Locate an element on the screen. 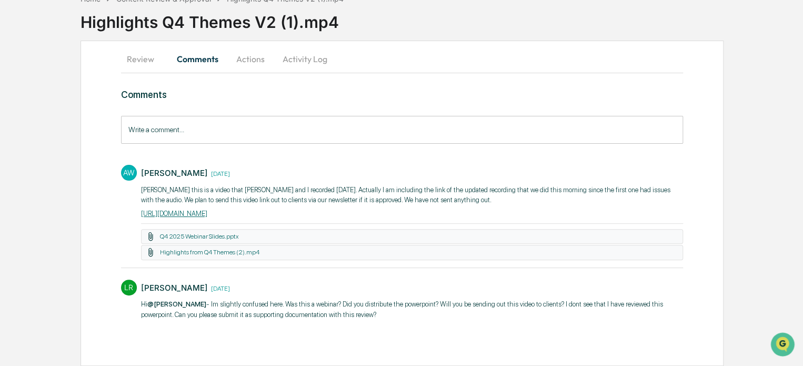  button: Activity Log is located at coordinates (305, 59).